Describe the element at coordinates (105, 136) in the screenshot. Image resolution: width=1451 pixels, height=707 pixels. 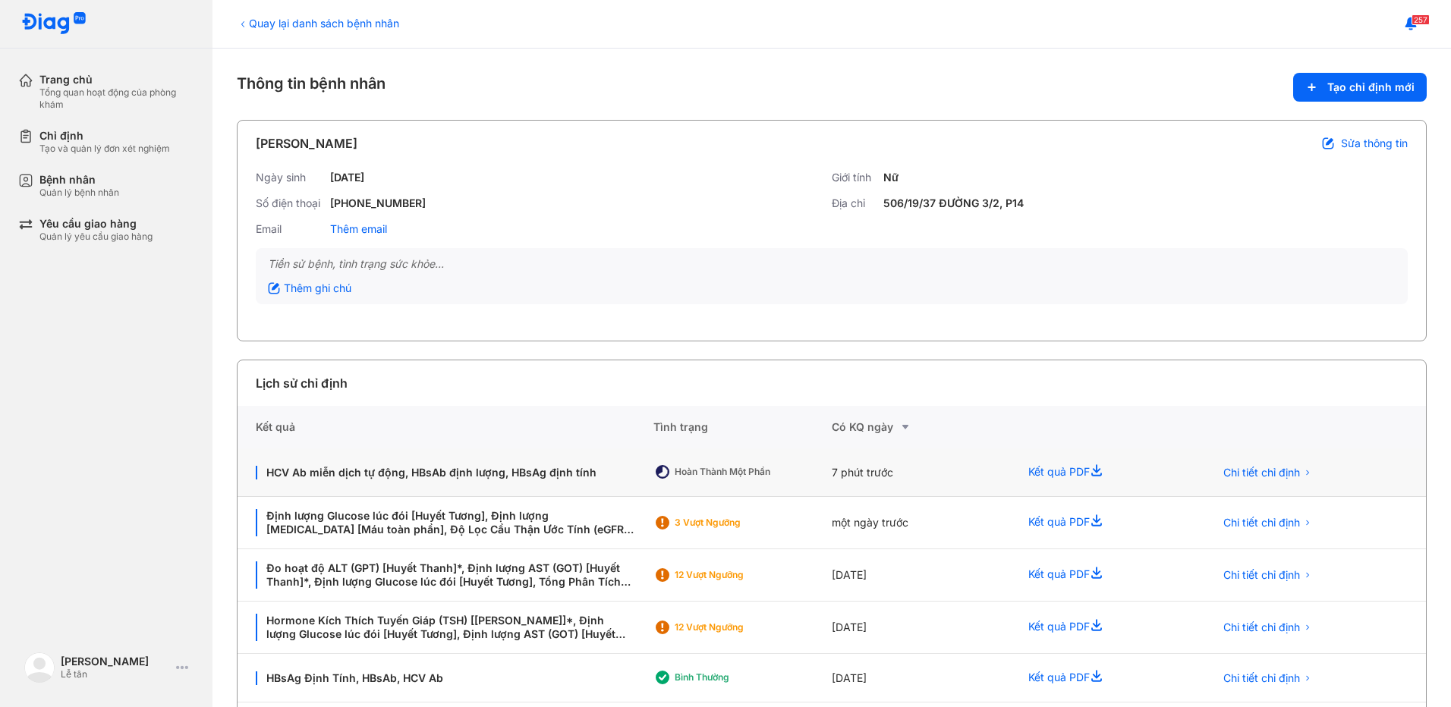
I see `div: Chỉ định` at that location.